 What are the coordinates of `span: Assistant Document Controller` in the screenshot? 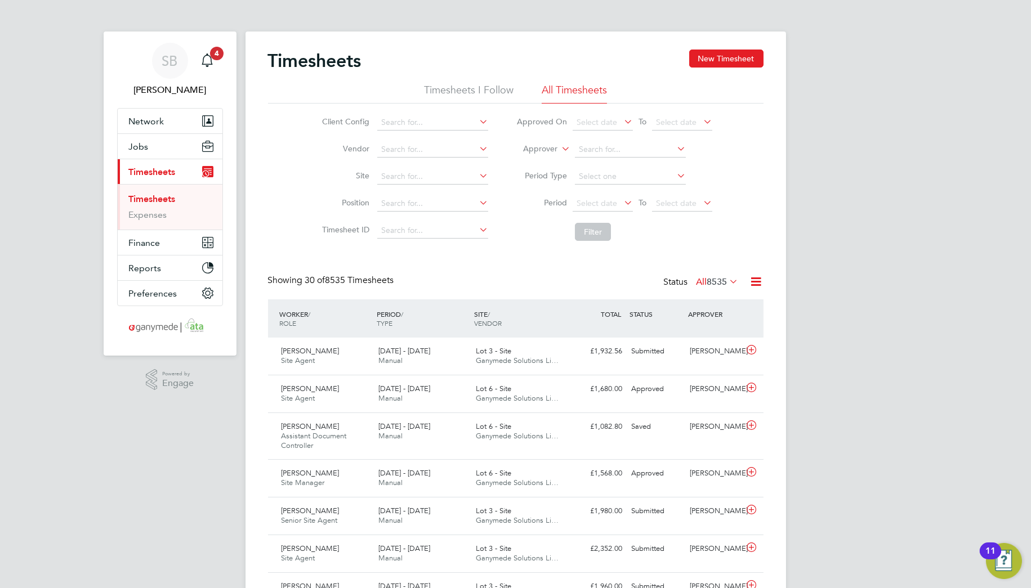 It's located at (314, 441).